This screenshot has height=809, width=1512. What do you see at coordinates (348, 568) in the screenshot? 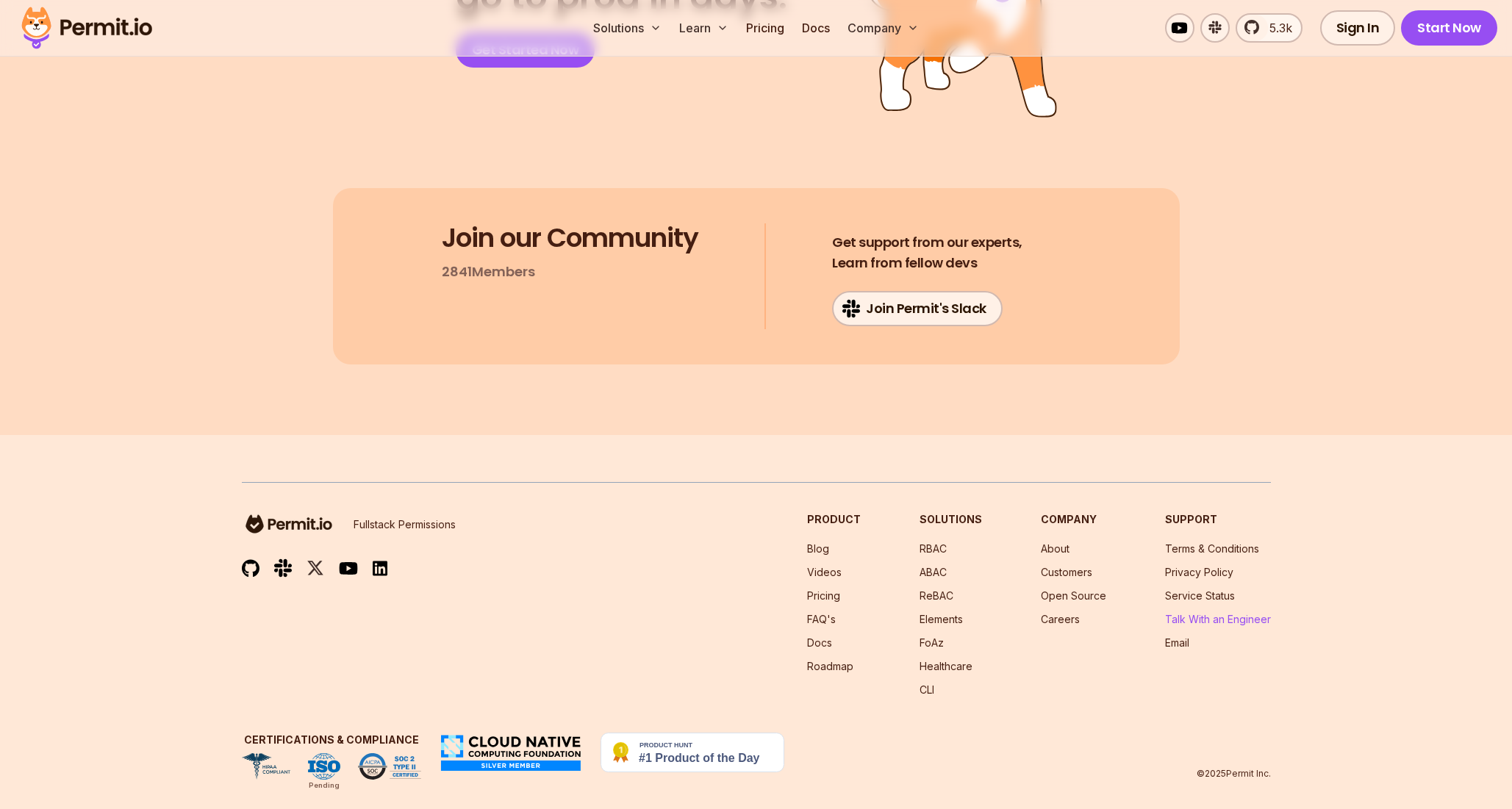
I see `img: youtube` at bounding box center [348, 568].